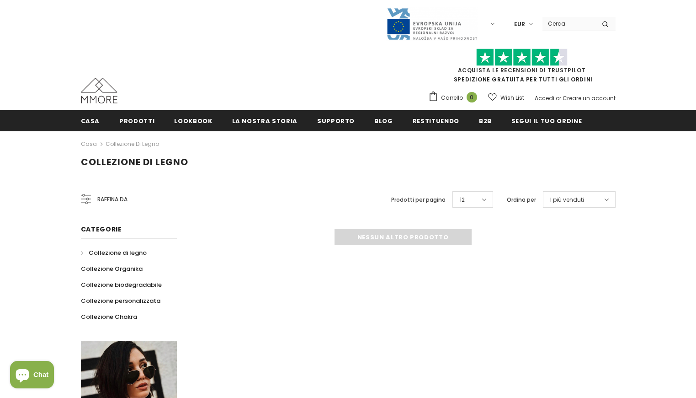  Describe the element at coordinates (121, 284) in the screenshot. I see `span: Collezione biodegradabile` at that location.